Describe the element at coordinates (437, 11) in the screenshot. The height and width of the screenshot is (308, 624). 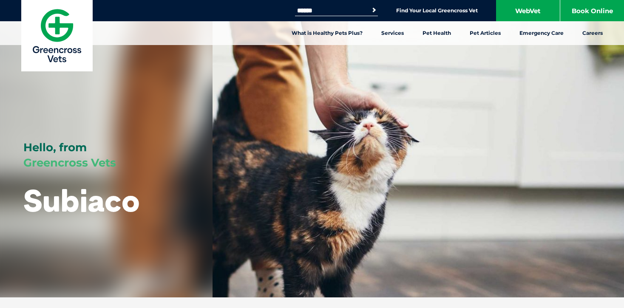
I see `a: Find Your Local Greencross Vet` at that location.